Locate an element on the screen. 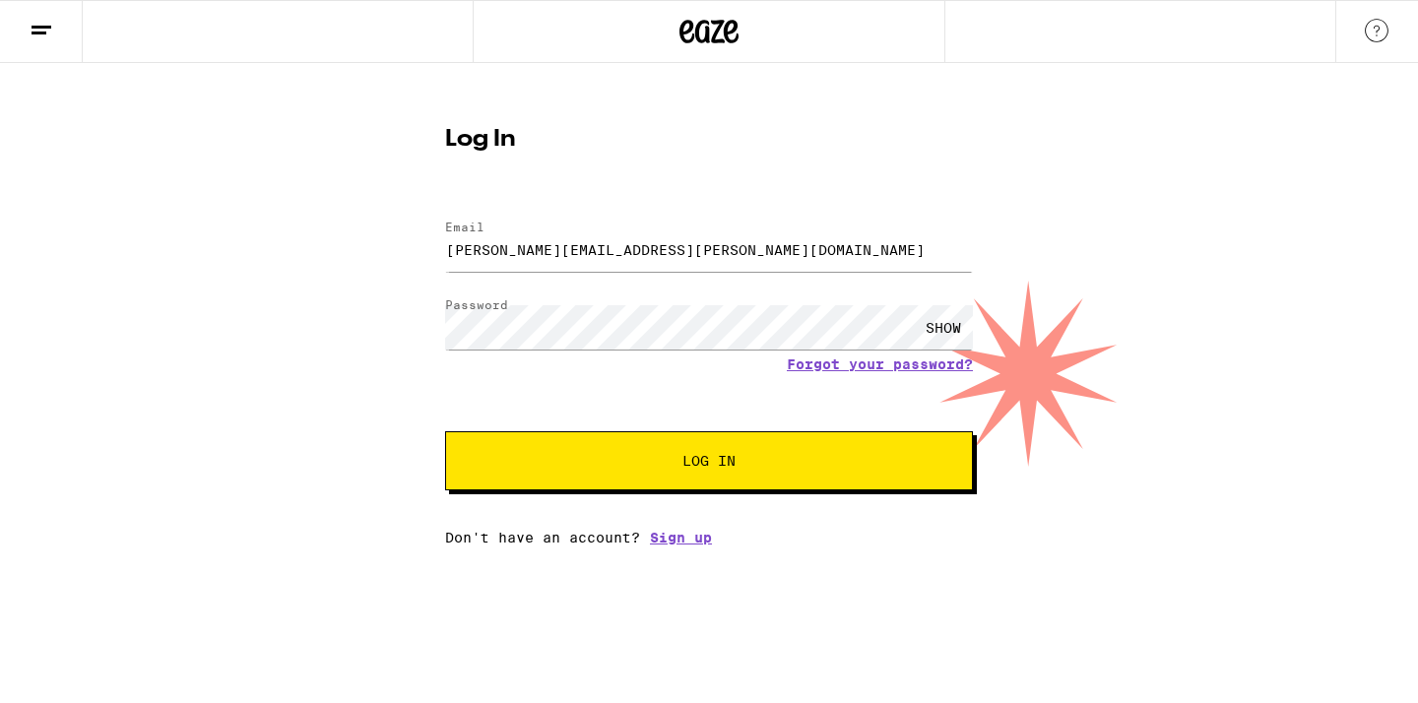 The image size is (1418, 703). button: Log In is located at coordinates (709, 461).